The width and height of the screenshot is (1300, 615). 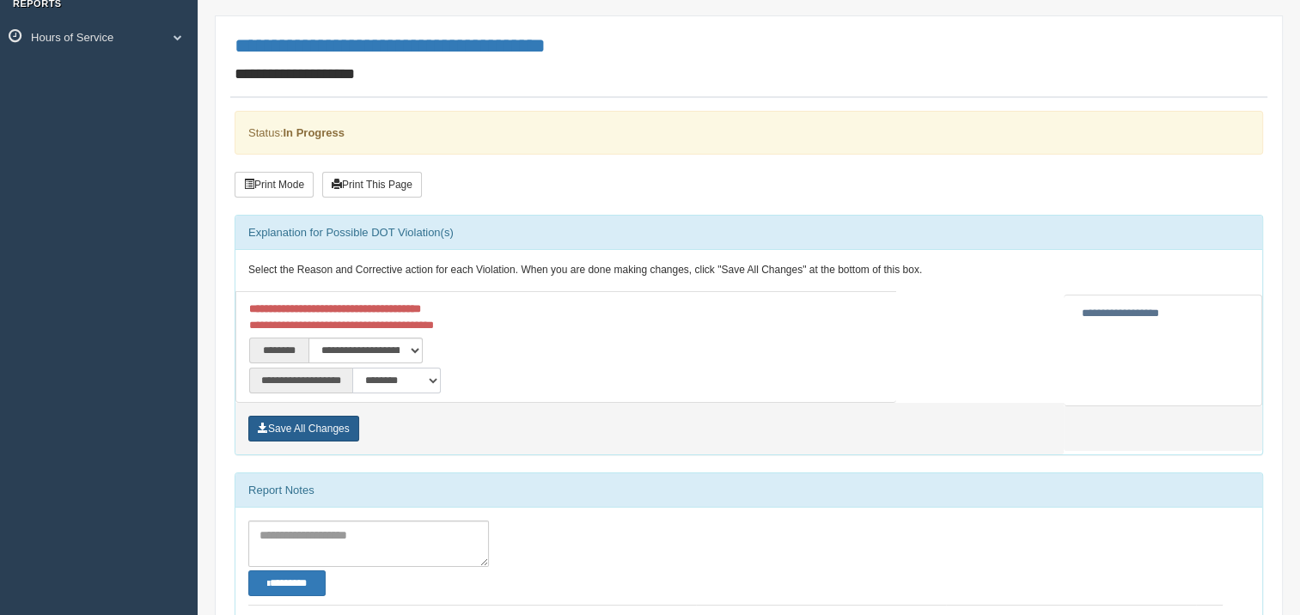 I want to click on button: Print Mode, so click(x=274, y=185).